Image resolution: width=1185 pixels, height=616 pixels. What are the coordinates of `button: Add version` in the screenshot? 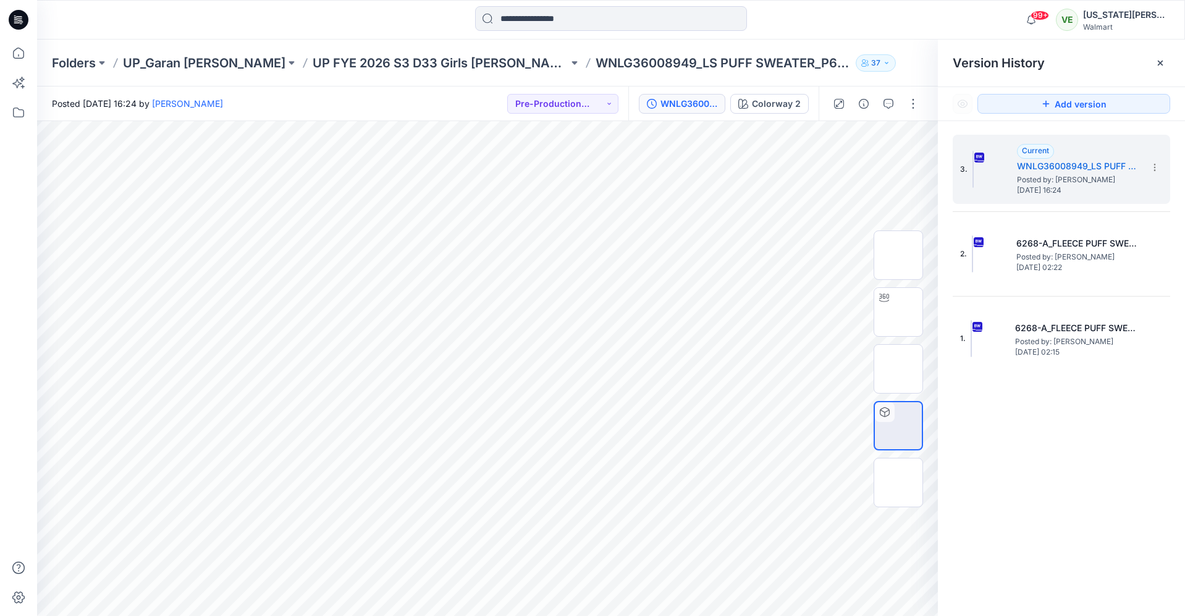 It's located at (1074, 104).